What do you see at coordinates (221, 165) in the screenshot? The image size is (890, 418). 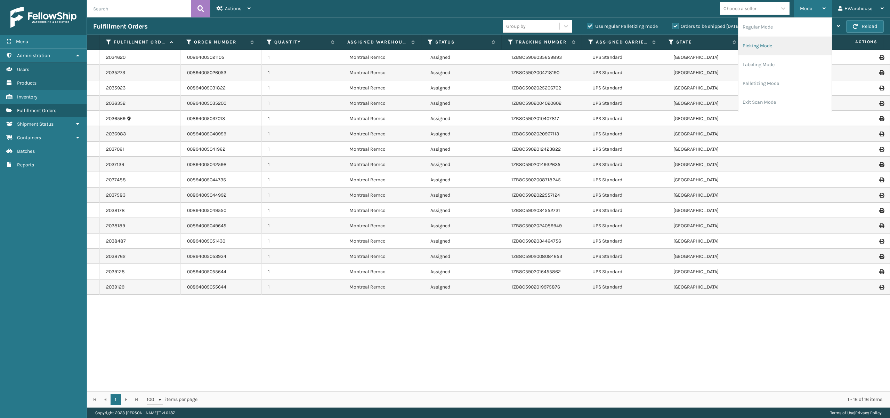 I see `td: 00894005042598` at bounding box center [221, 165].